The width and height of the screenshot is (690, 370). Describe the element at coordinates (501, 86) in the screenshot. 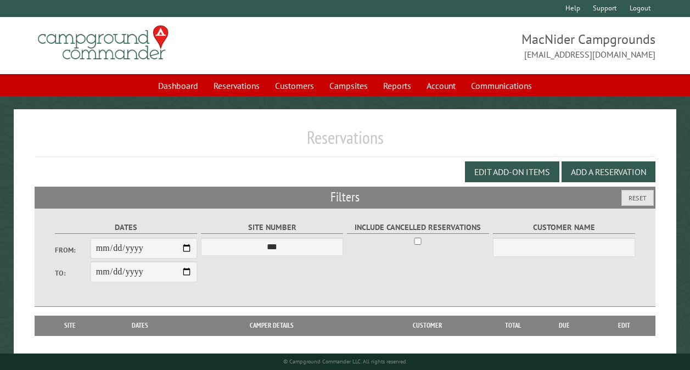

I see `a: Communications` at that location.